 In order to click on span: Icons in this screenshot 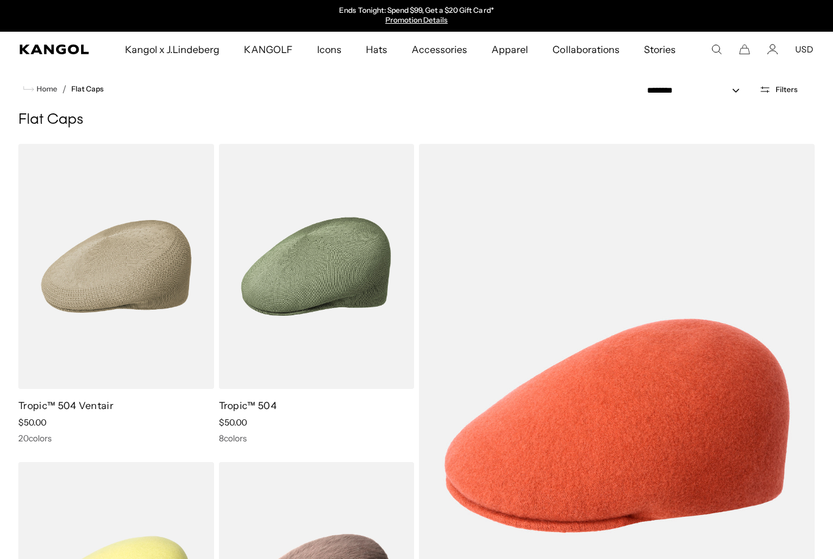, I will do `click(329, 49)`.